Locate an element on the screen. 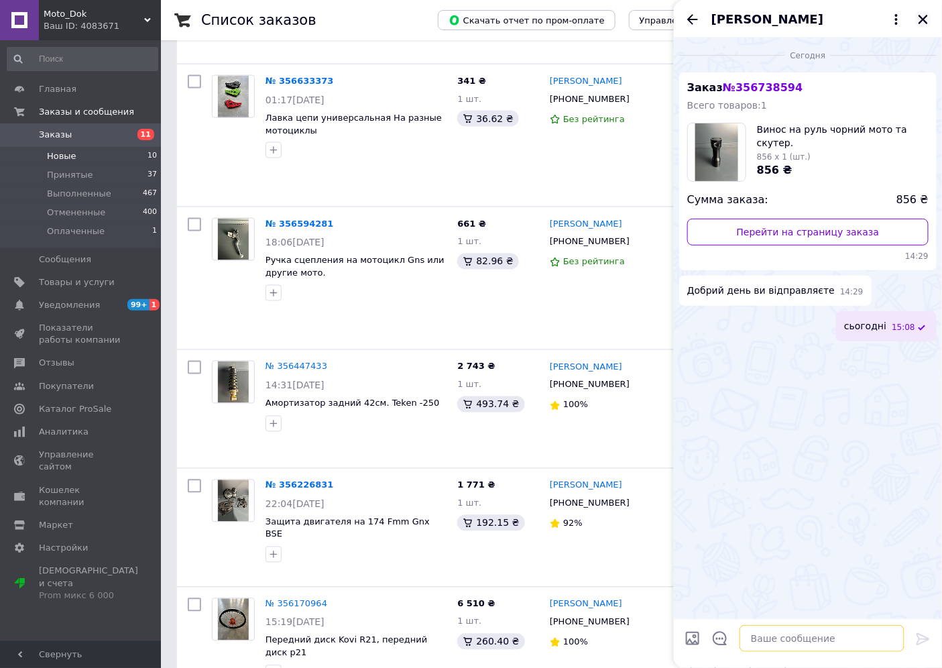 The height and width of the screenshot is (668, 942). h1: Список заказов is located at coordinates (259, 20).